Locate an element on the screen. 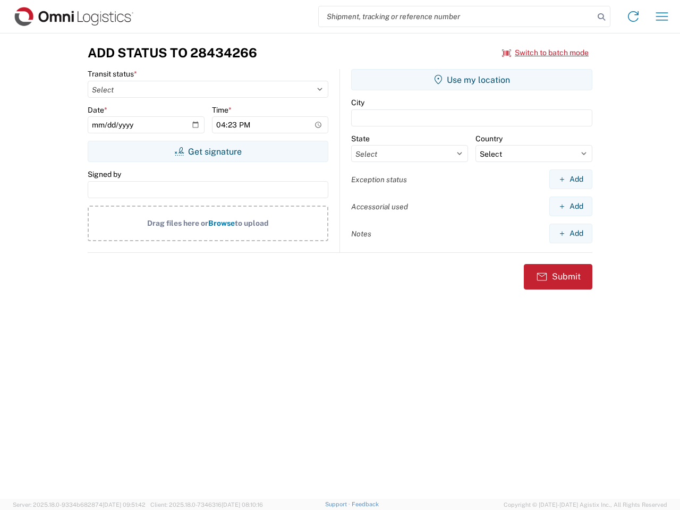  label: Date is located at coordinates (97, 110).